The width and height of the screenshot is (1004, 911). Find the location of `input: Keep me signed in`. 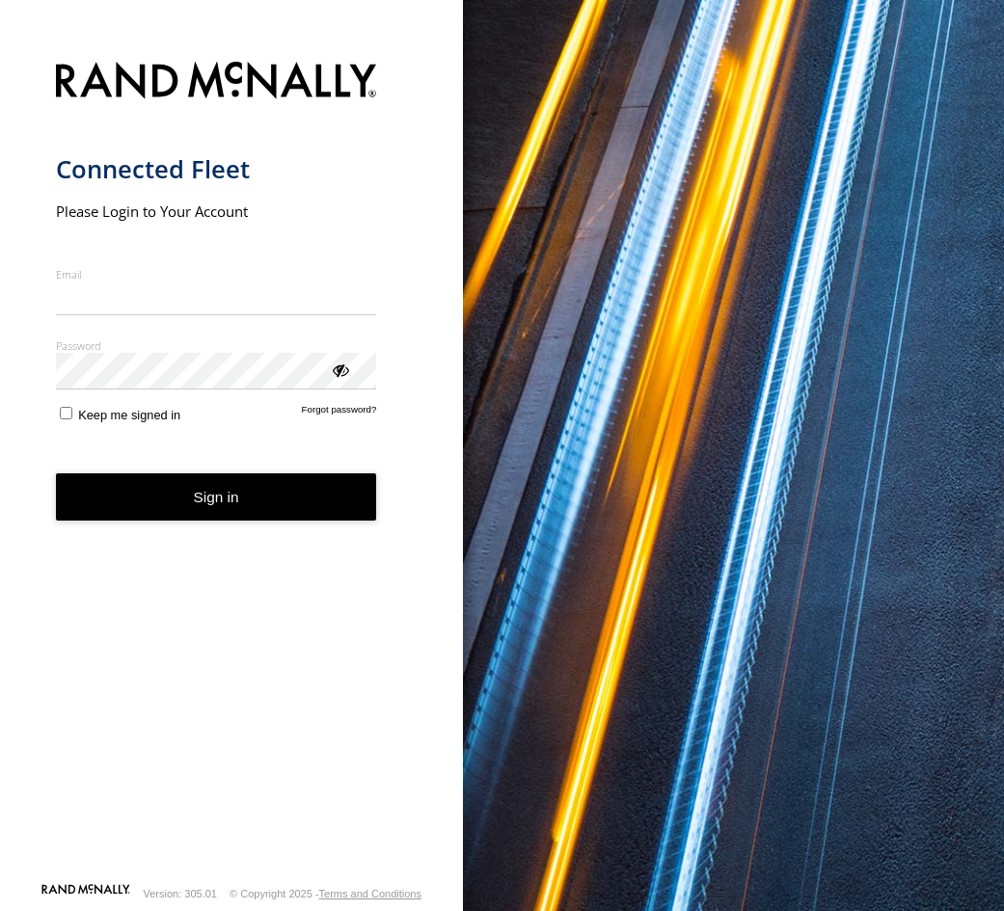

input: Keep me signed in is located at coordinates (66, 413).